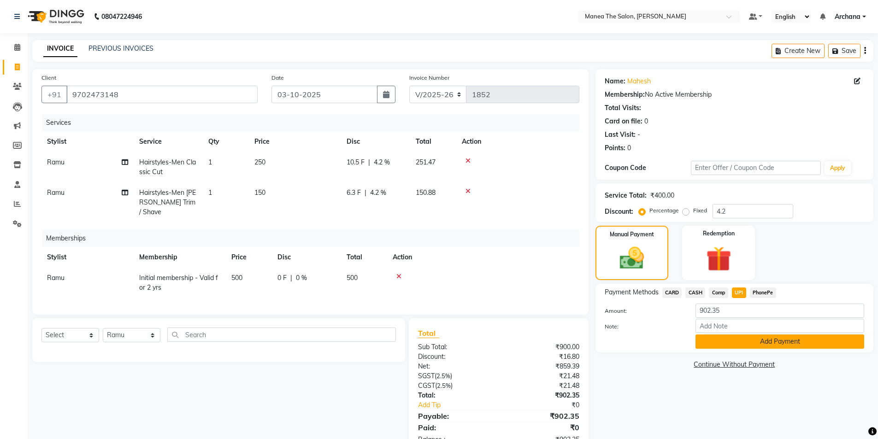 The width and height of the screenshot is (878, 439). I want to click on span: Comp, so click(718, 293).